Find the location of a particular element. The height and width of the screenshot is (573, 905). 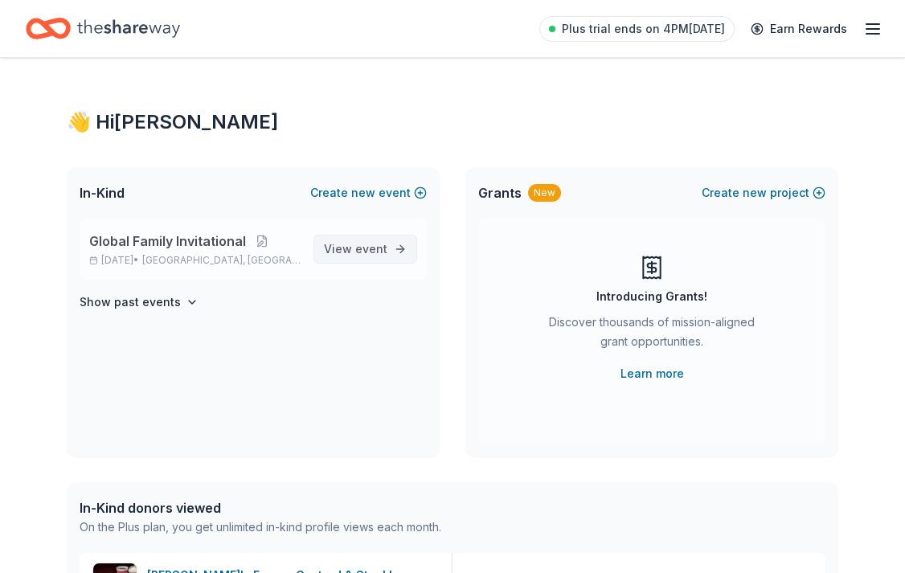

button: Createnewproject is located at coordinates (764, 193).